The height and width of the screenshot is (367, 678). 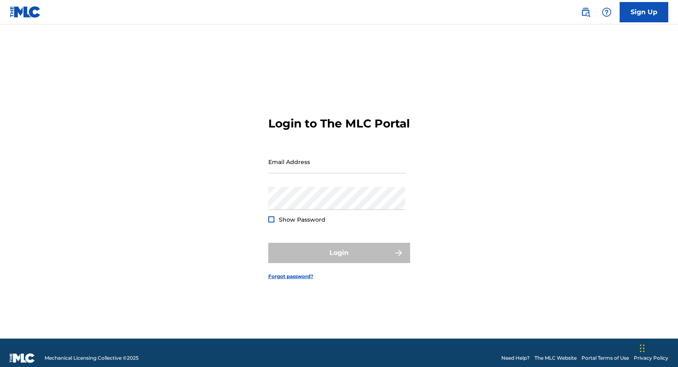 What do you see at coordinates (291, 276) in the screenshot?
I see `a: Forgot password?` at bounding box center [291, 276].